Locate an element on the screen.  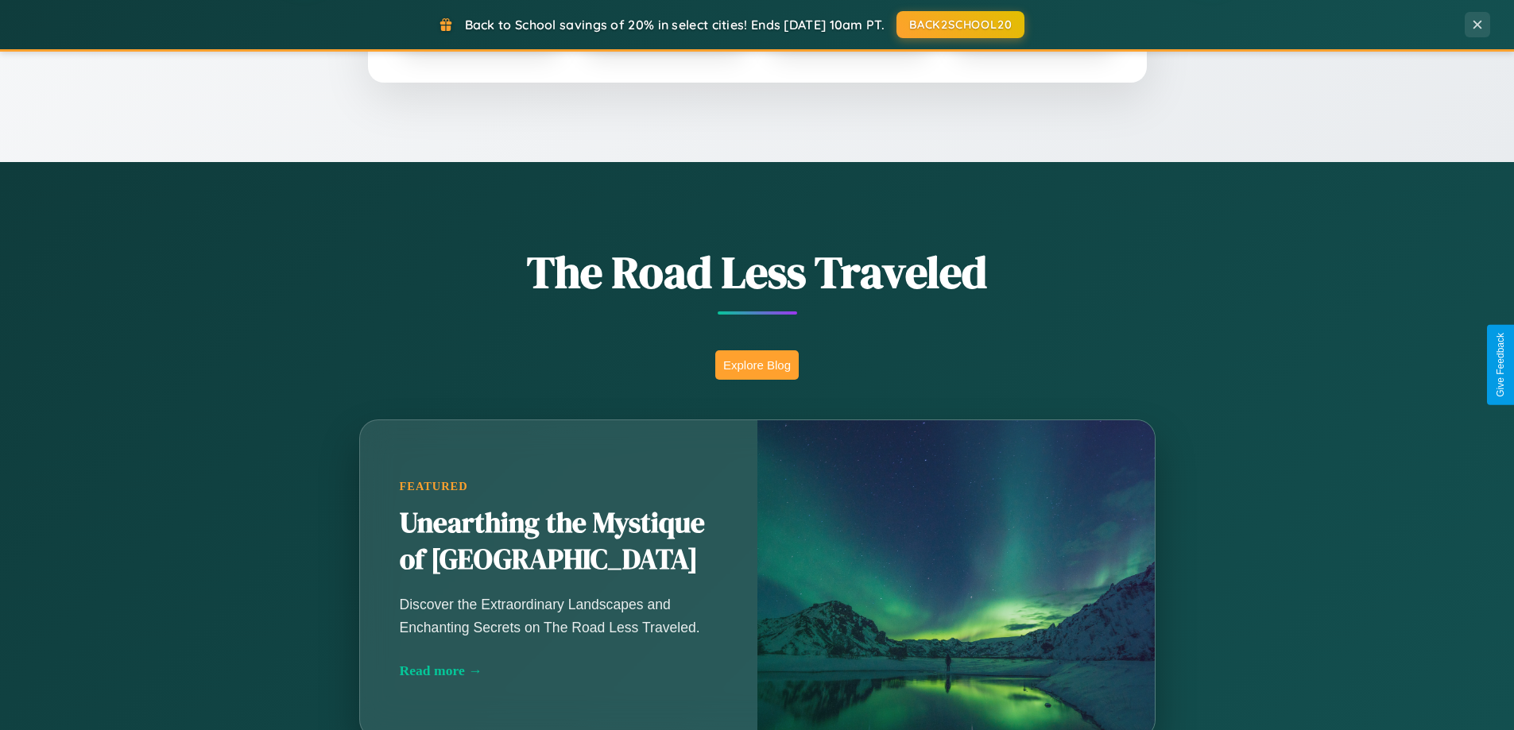
button: BACK2SCHOOL20 is located at coordinates (960, 25).